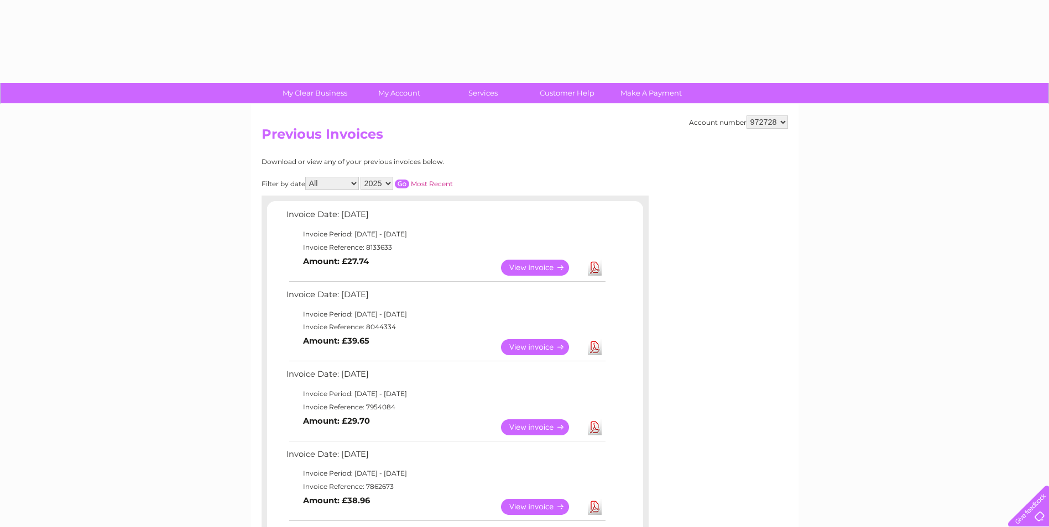 The image size is (1049, 527). Describe the element at coordinates (336, 421) in the screenshot. I see `b: Amount: £29.70` at that location.